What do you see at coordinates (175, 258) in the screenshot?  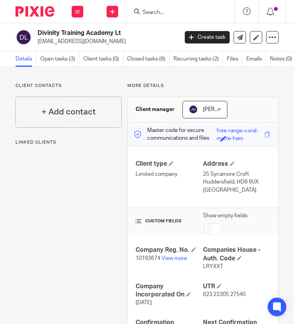 I see `a: View more` at bounding box center [175, 258].